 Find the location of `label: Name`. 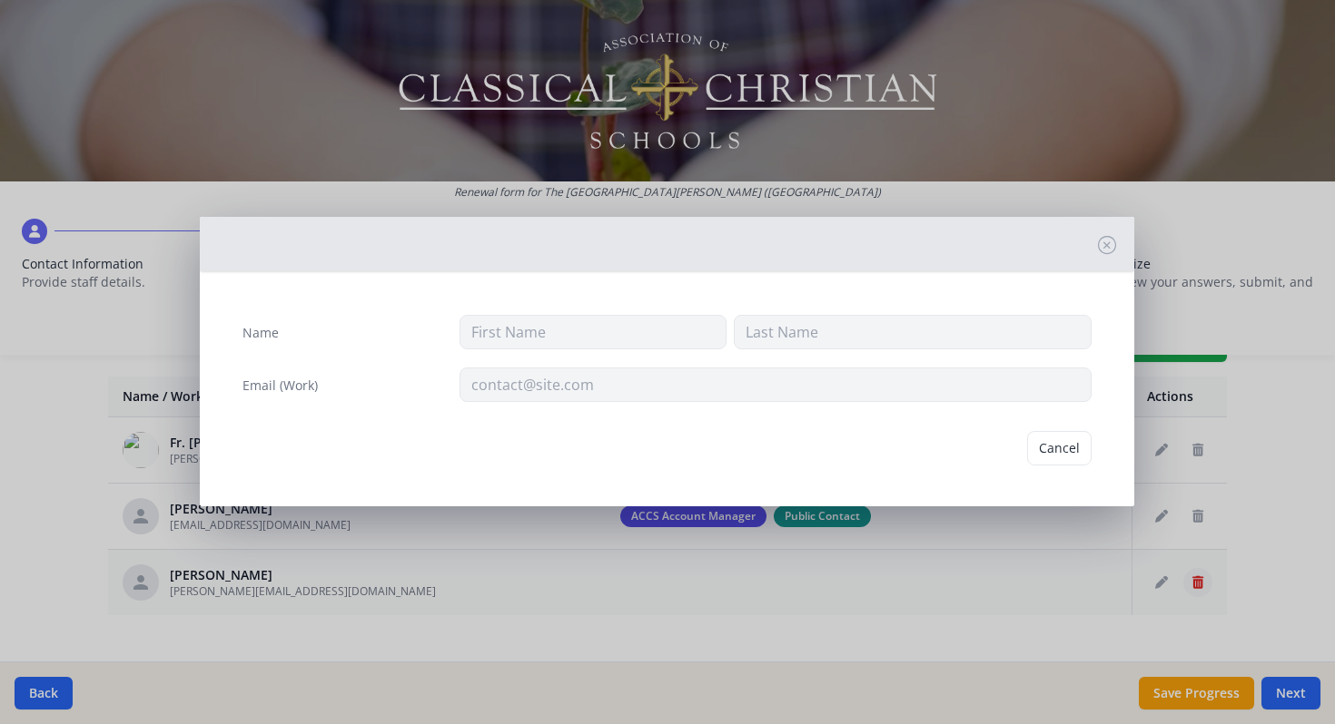

label: Name is located at coordinates (261, 333).